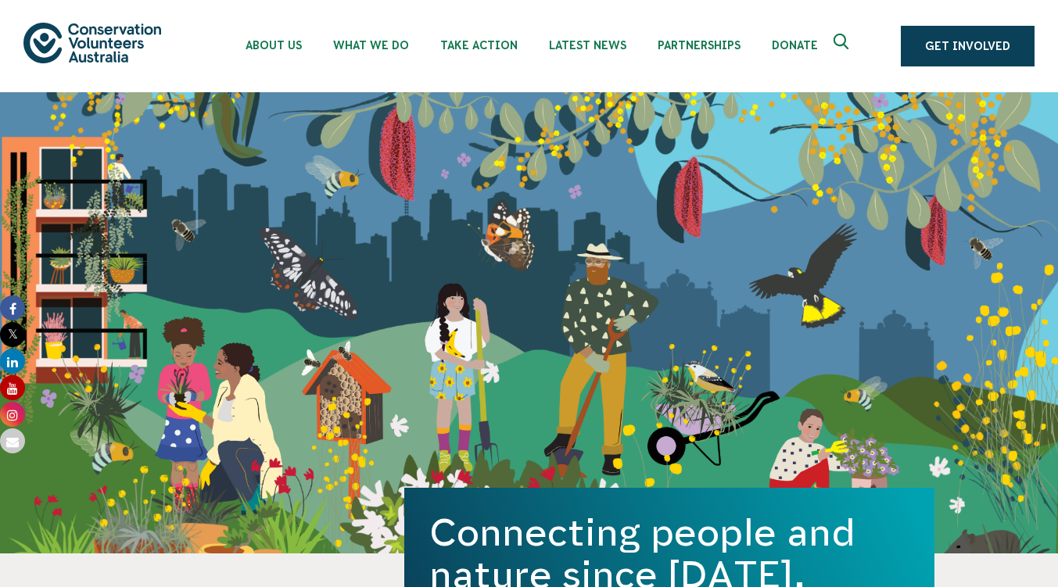 This screenshot has width=1058, height=587. Describe the element at coordinates (274, 45) in the screenshot. I see `span: About Us` at that location.